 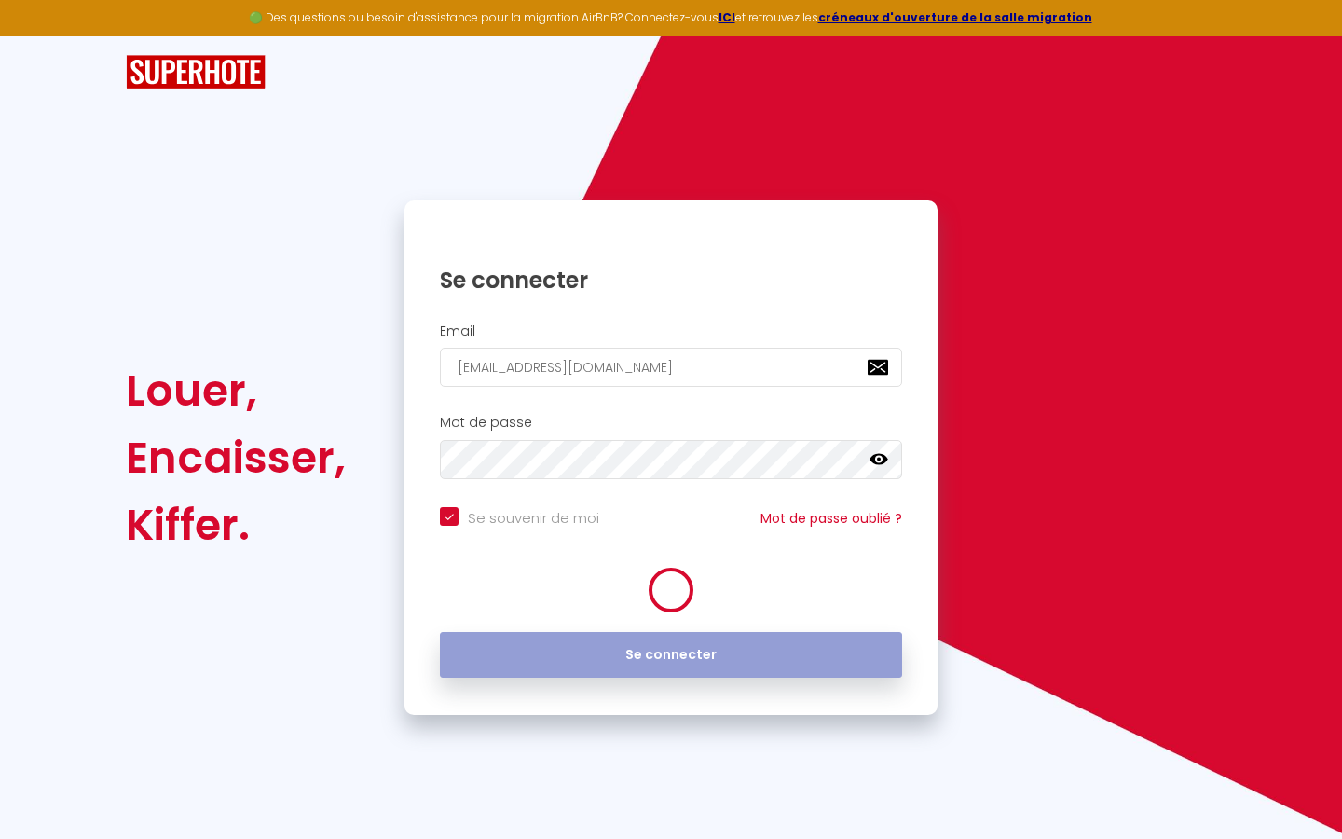 What do you see at coordinates (727, 17) in the screenshot?
I see `a: ICI` at bounding box center [727, 17].